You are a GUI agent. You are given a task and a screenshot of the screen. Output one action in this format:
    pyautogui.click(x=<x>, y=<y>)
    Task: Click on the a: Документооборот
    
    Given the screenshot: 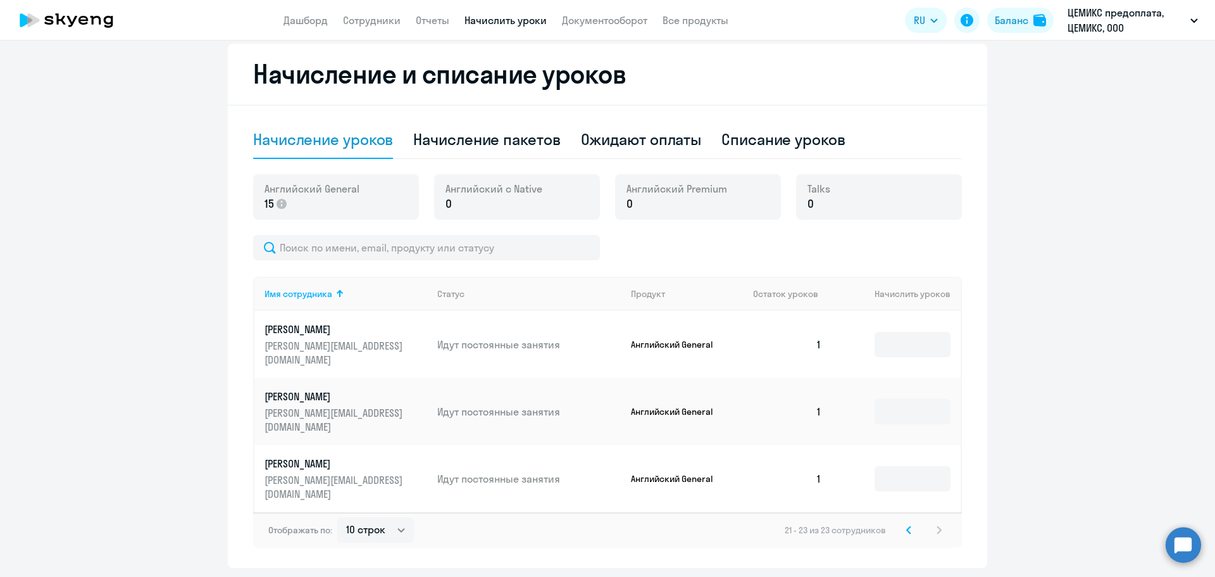 What is the action you would take?
    pyautogui.click(x=604, y=20)
    